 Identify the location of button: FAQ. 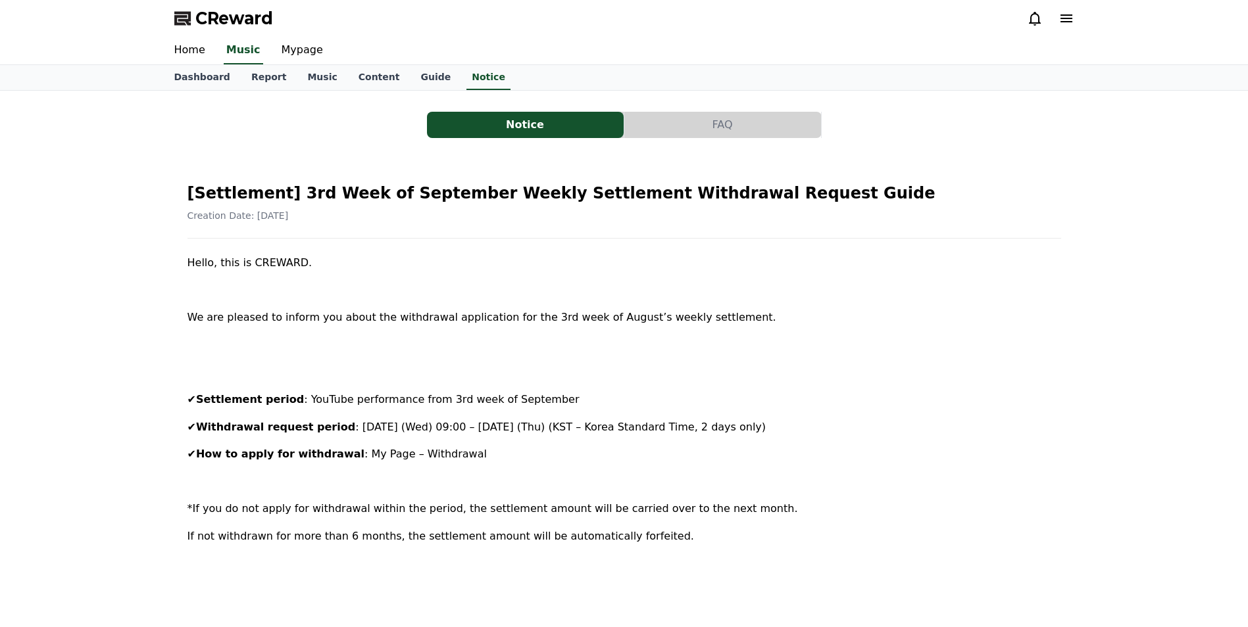
(722, 125).